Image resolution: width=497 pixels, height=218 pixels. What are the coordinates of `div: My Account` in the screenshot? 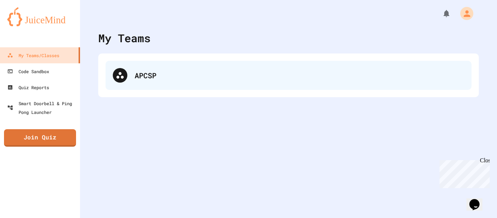 It's located at (464, 13).